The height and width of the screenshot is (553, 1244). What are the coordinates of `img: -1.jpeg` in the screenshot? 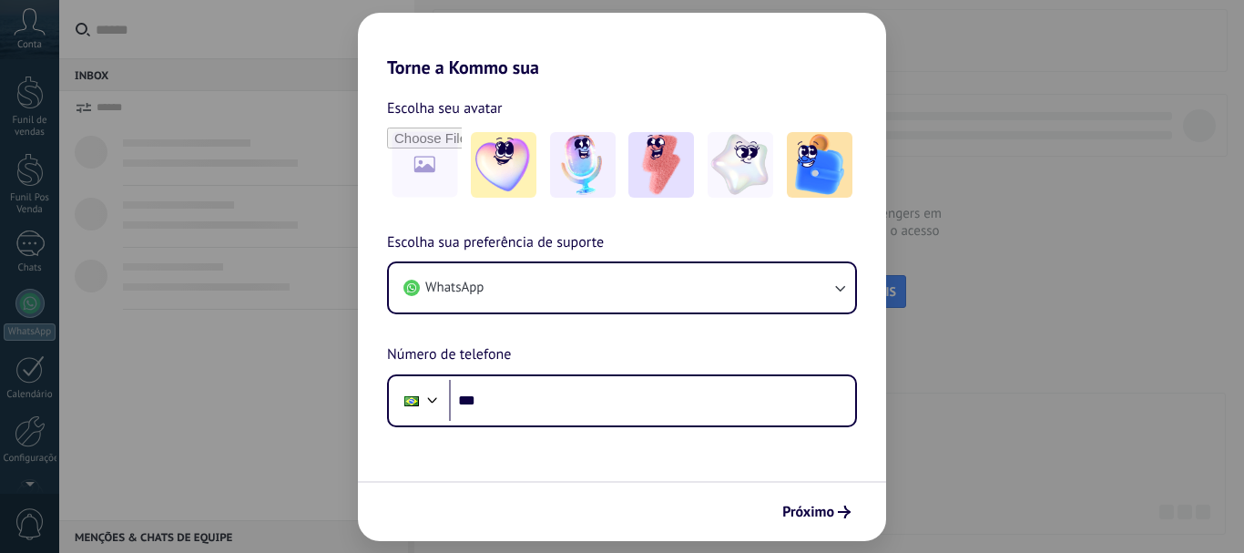 It's located at (504, 165).